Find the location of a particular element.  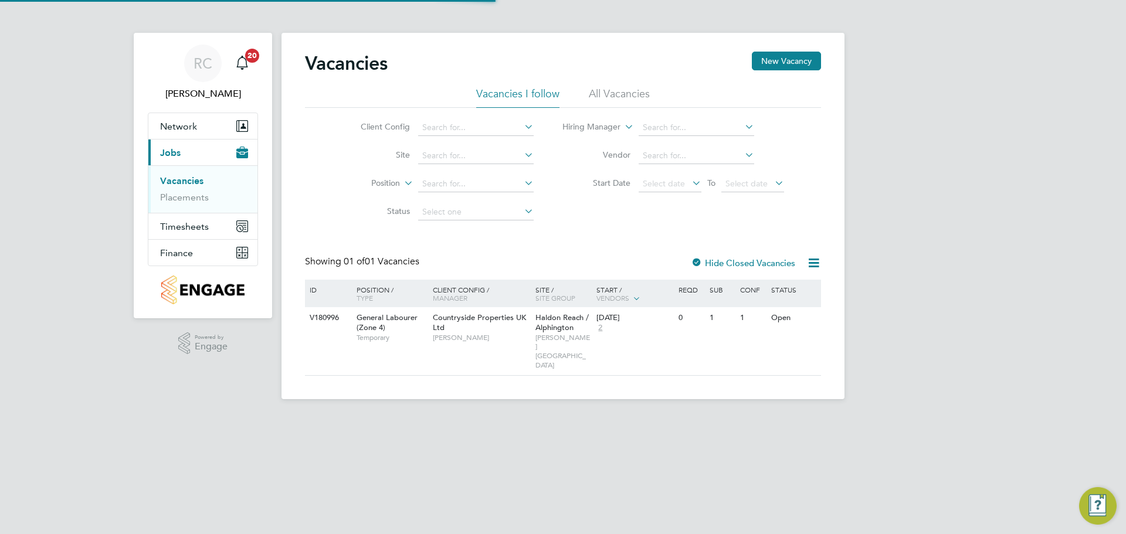

div: ID is located at coordinates (327, 290).